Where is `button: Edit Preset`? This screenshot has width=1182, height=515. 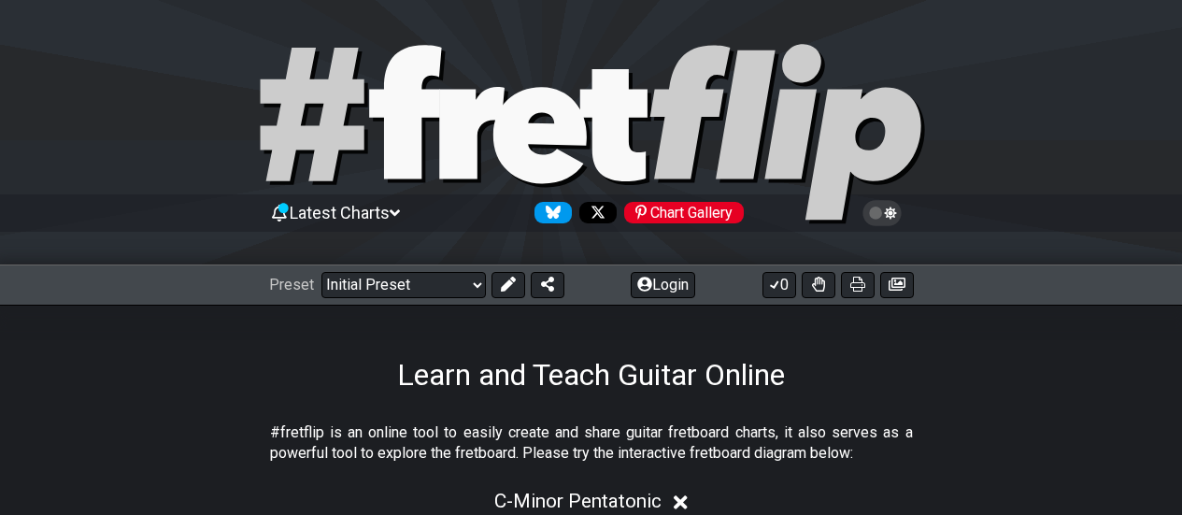
button: Edit Preset is located at coordinates (508, 285).